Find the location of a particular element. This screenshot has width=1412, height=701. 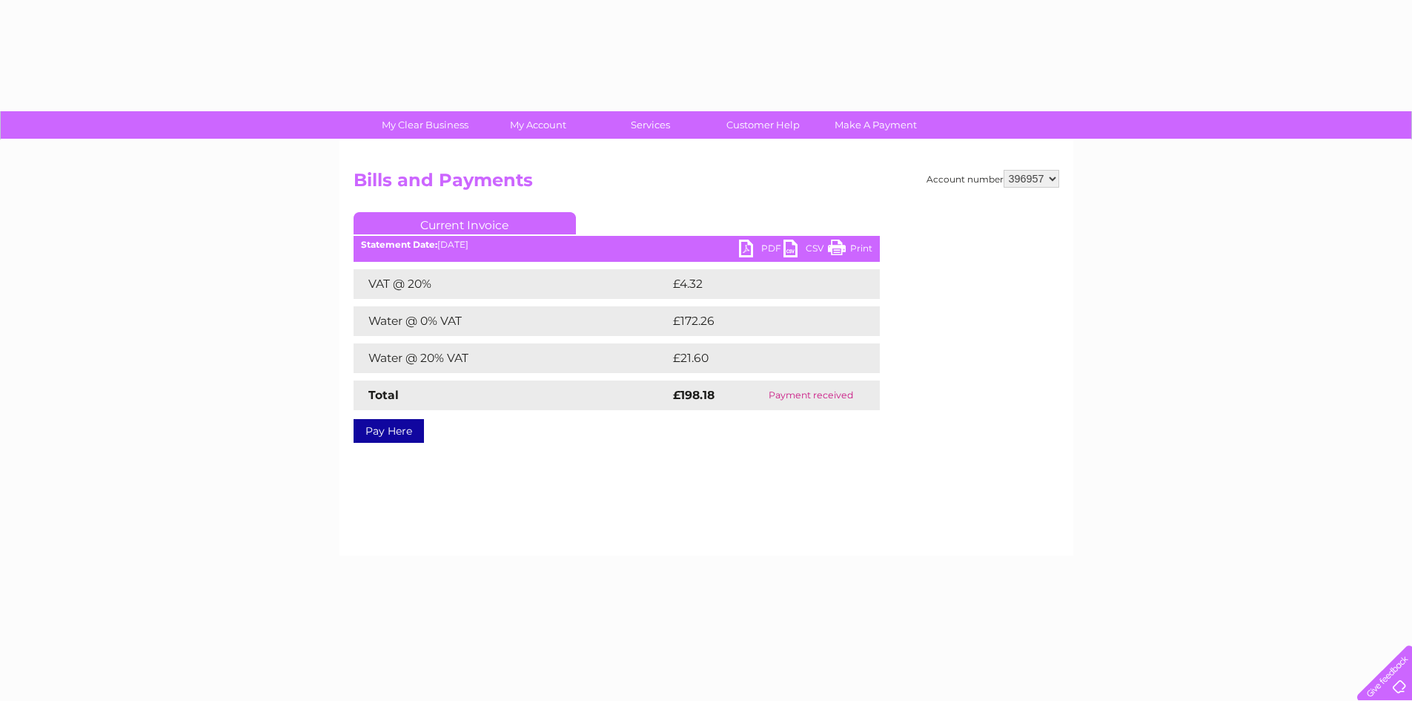

a: Print is located at coordinates (850, 250).